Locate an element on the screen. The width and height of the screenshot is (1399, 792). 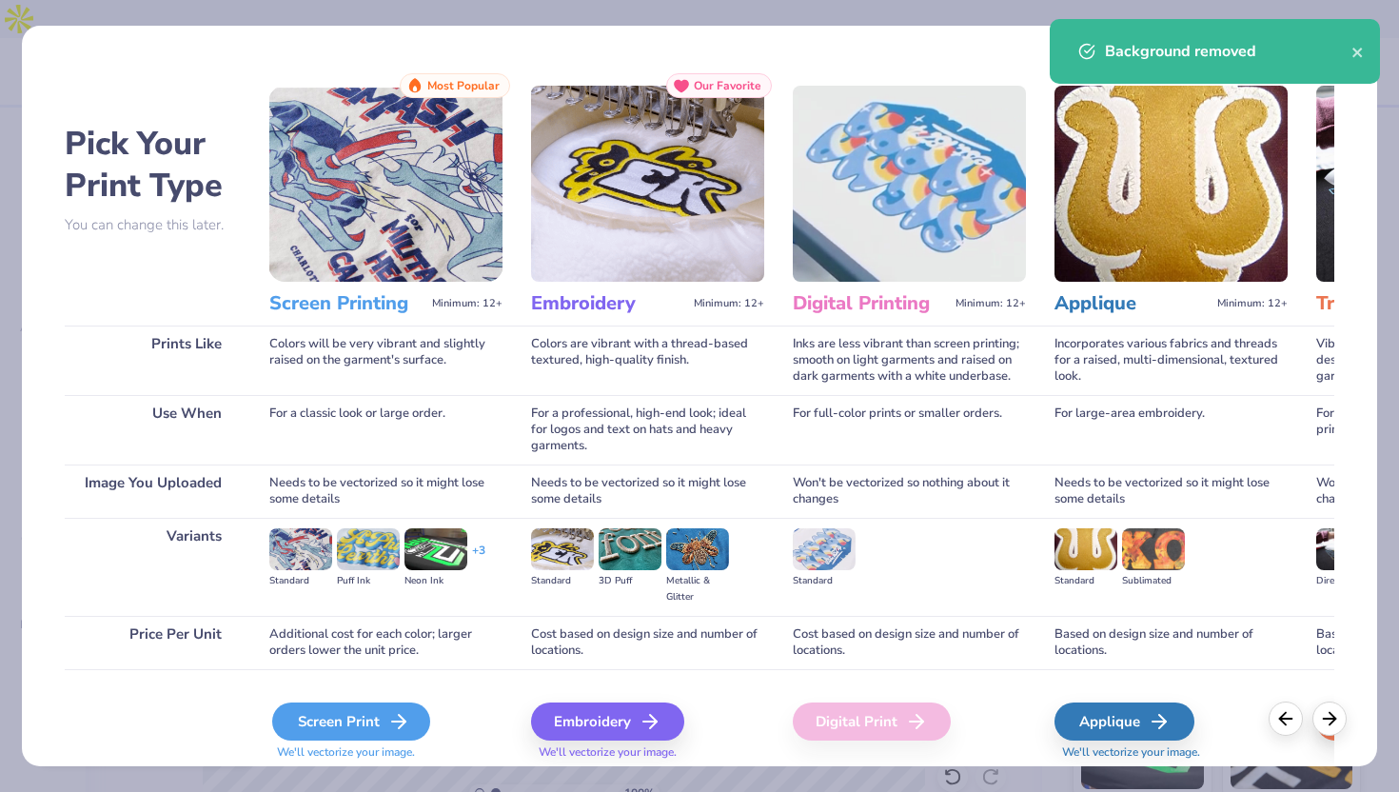
div: Price Per Unit is located at coordinates (152, 642).